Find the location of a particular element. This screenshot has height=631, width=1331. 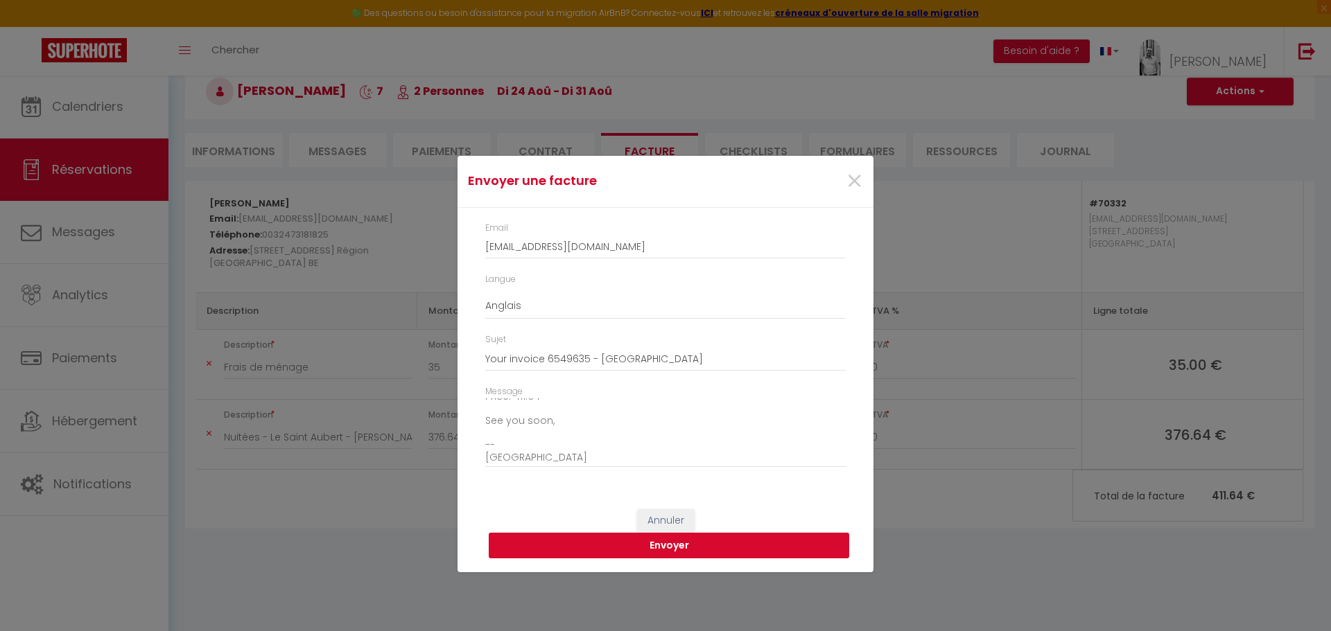

label: Message is located at coordinates (504, 392).